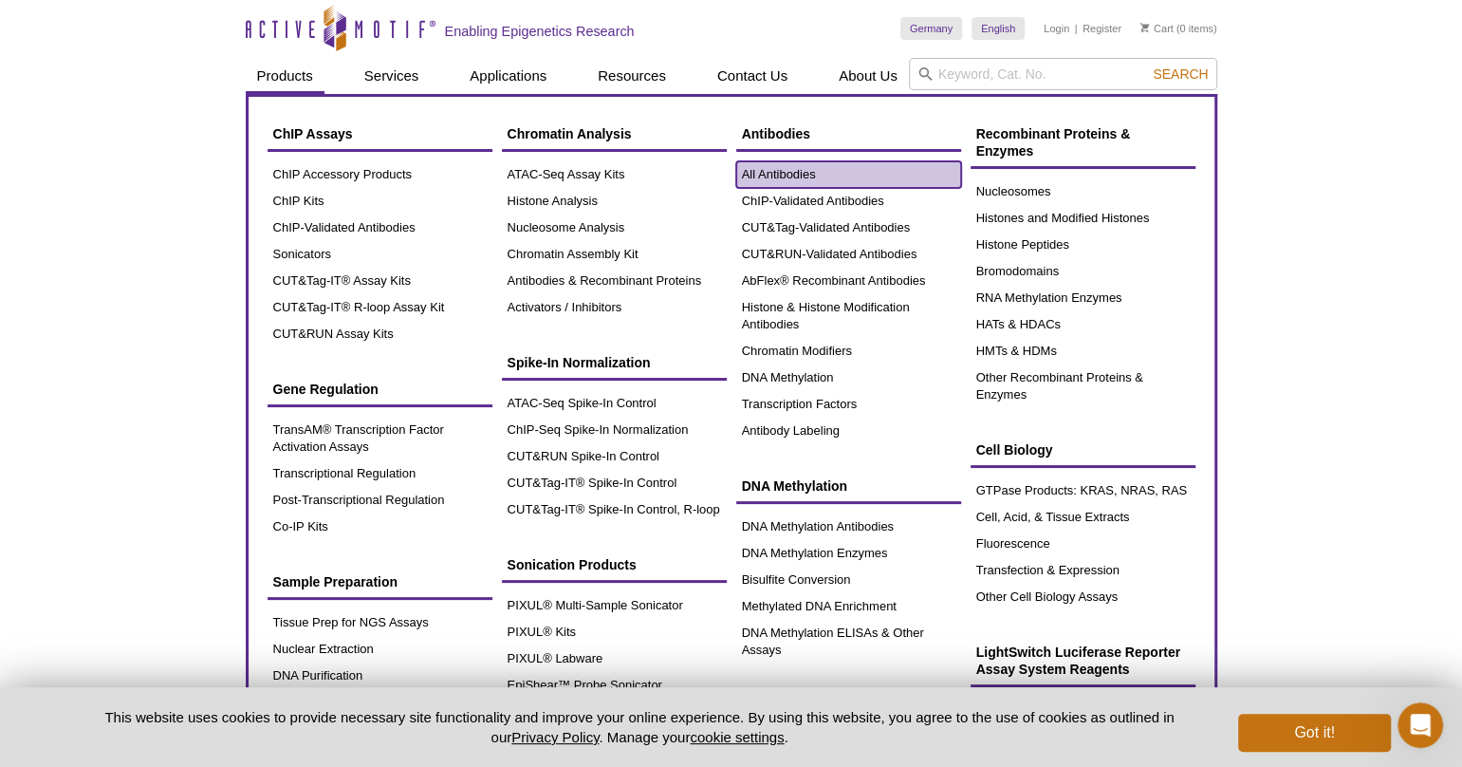  What do you see at coordinates (380, 201) in the screenshot?
I see `a: ChIP Kits` at bounding box center [380, 201].